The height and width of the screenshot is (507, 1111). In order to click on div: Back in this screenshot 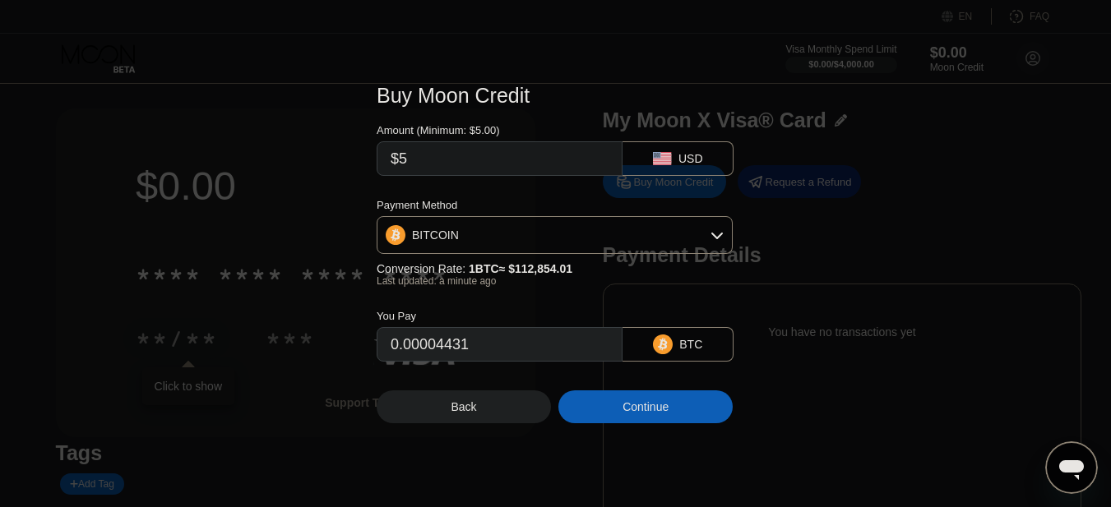, I will do `click(464, 407)`.